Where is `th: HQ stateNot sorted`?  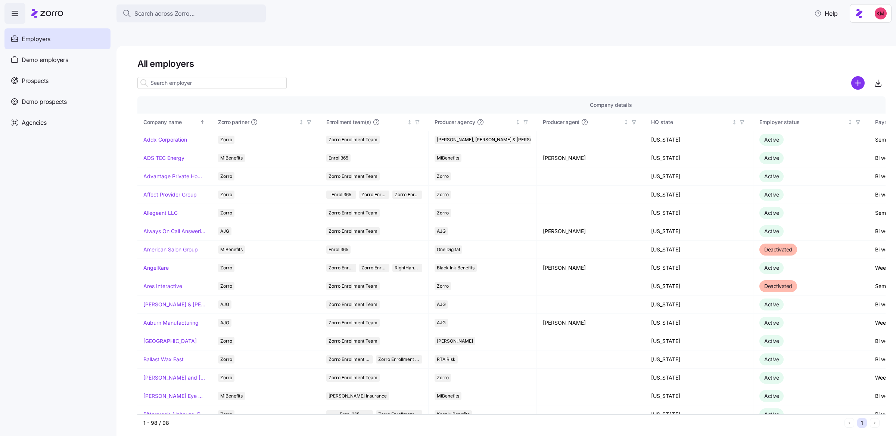 th: HQ stateNot sorted is located at coordinates (699, 122).